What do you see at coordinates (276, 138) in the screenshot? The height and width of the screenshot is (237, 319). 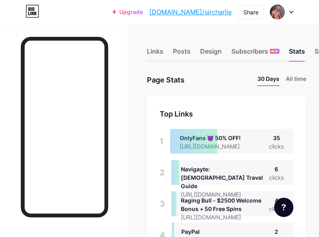 I see `div: 35` at bounding box center [276, 138].